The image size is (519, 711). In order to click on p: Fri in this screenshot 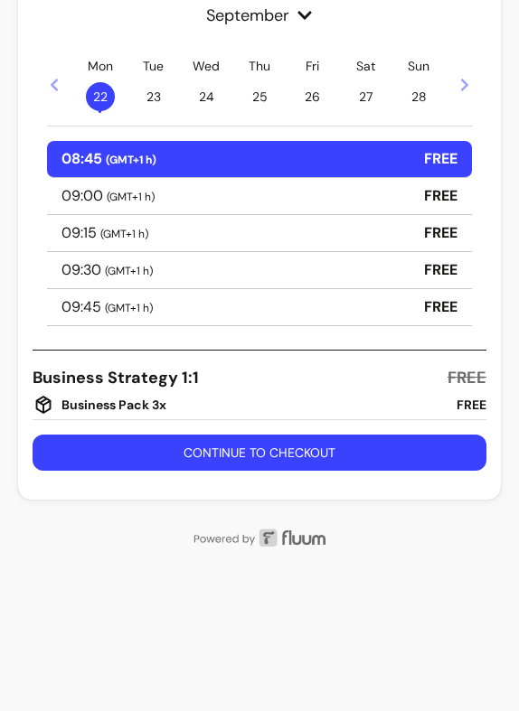, I will do `click(312, 66)`.